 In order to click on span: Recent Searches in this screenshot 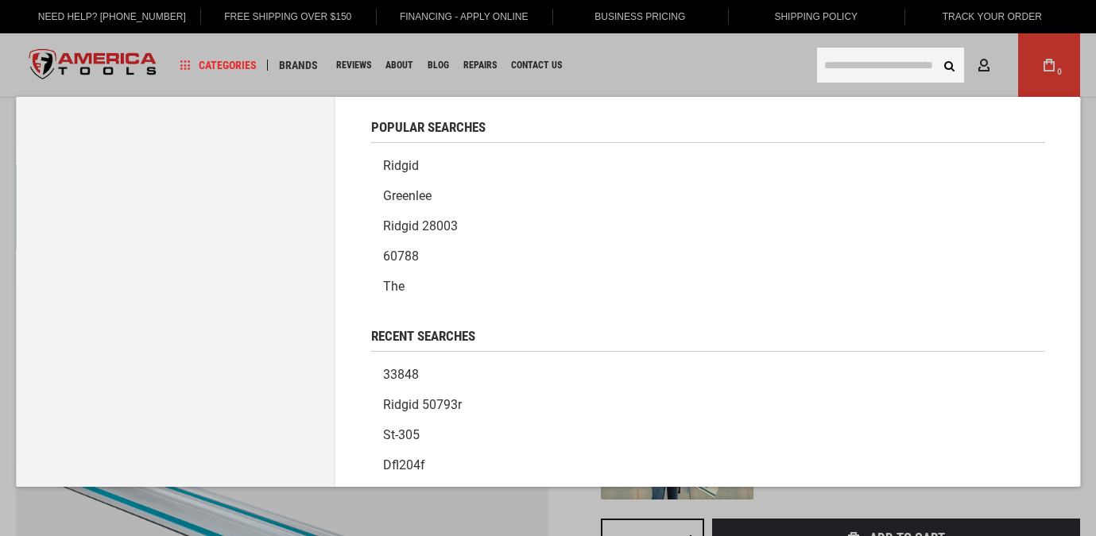, I will do `click(423, 336)`.